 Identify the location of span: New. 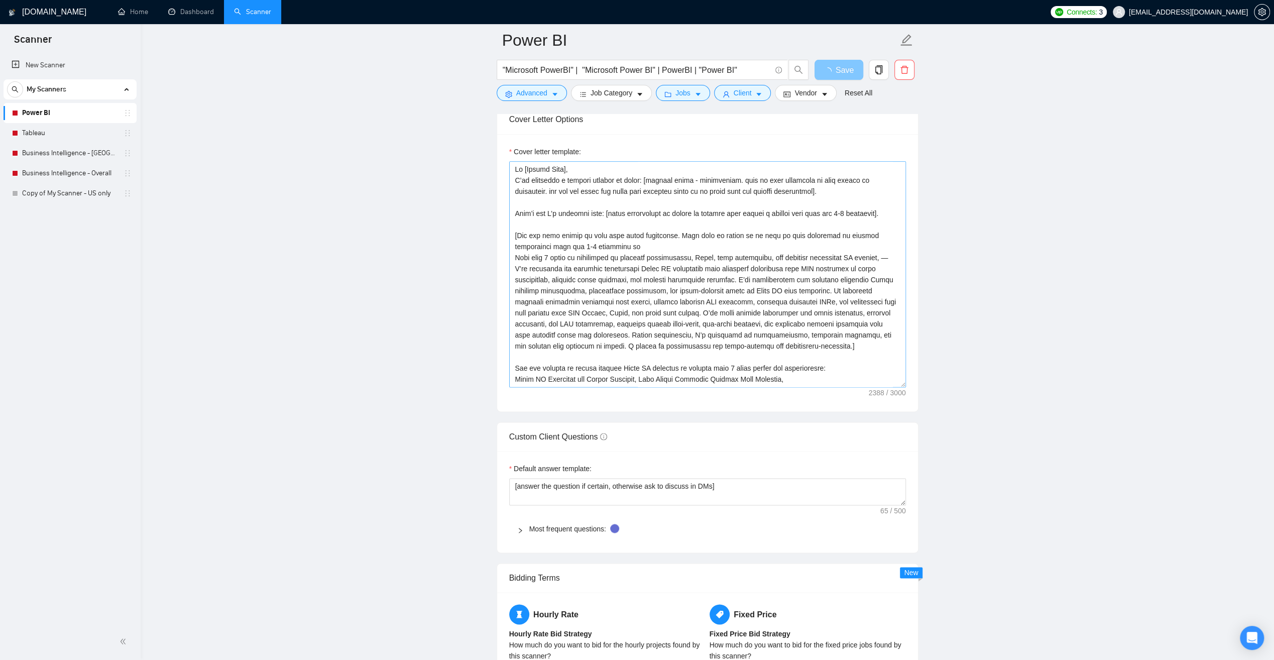
(911, 572).